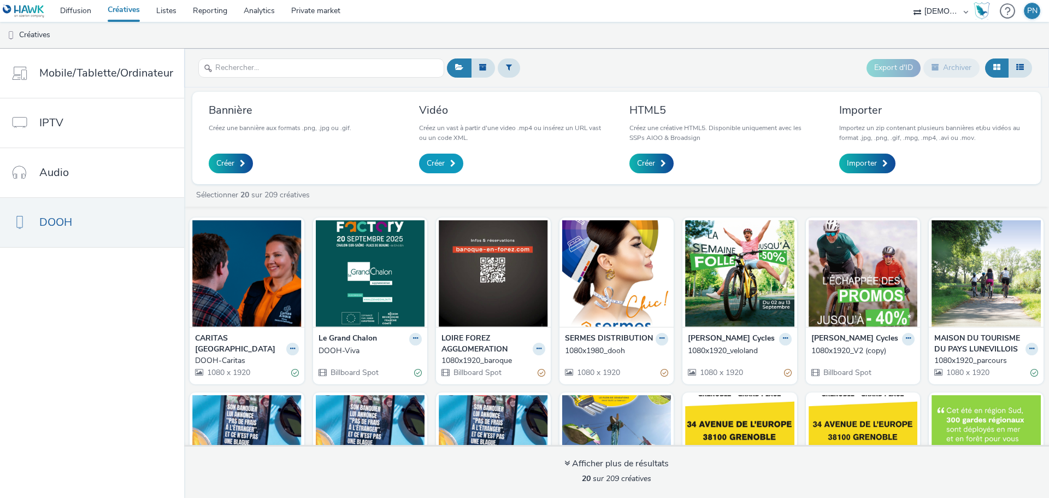  What do you see at coordinates (11, 36) in the screenshot?
I see `img: dooh` at bounding box center [11, 36].